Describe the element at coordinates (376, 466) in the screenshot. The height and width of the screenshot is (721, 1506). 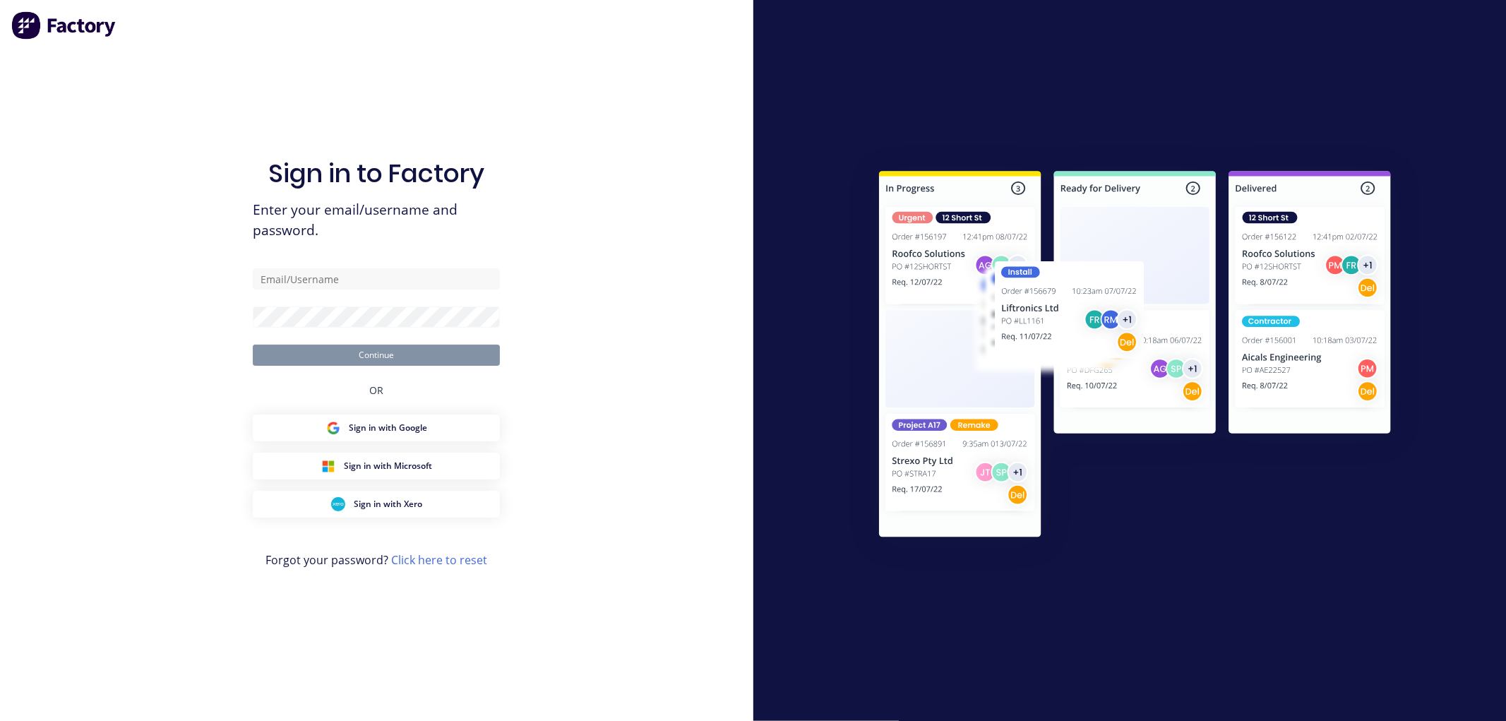
I see `button: Microsoft Sign inSign in with Microsoft` at that location.